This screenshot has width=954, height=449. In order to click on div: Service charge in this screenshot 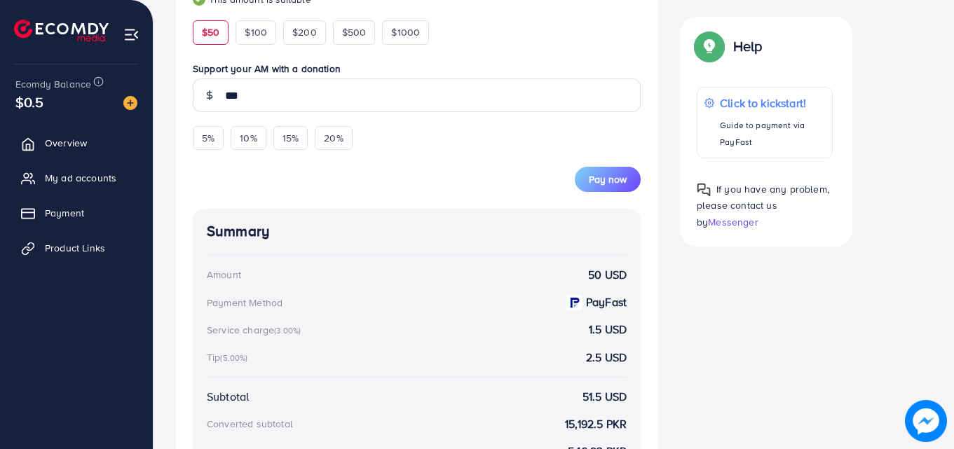, I will do `click(256, 330)`.